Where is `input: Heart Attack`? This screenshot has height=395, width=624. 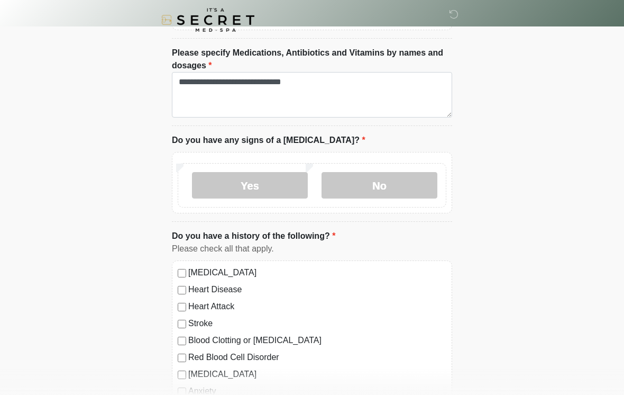
input: Heart Attack is located at coordinates (182, 307).